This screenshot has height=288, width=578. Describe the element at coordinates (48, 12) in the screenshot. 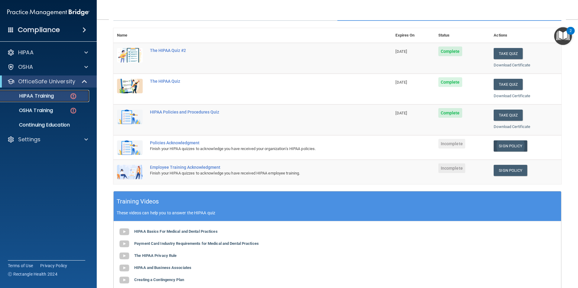

I see `img: PMB logo` at that location.